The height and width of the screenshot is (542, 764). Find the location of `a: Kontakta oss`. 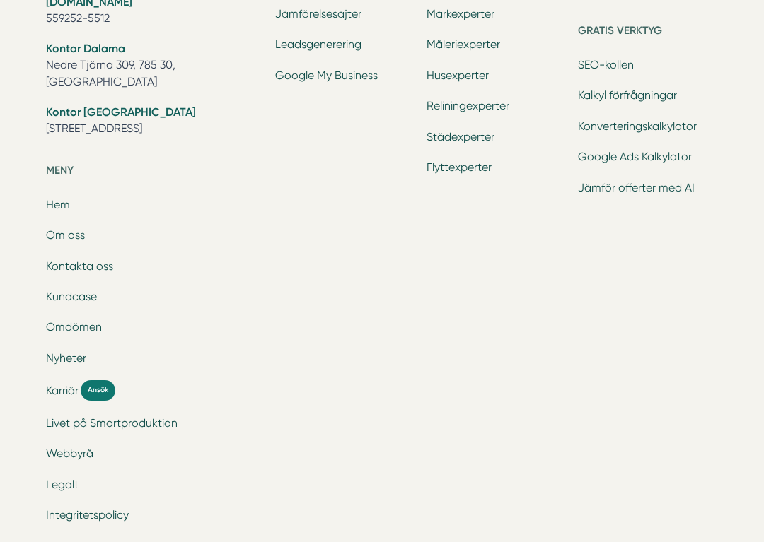

a: Kontakta oss is located at coordinates (79, 266).